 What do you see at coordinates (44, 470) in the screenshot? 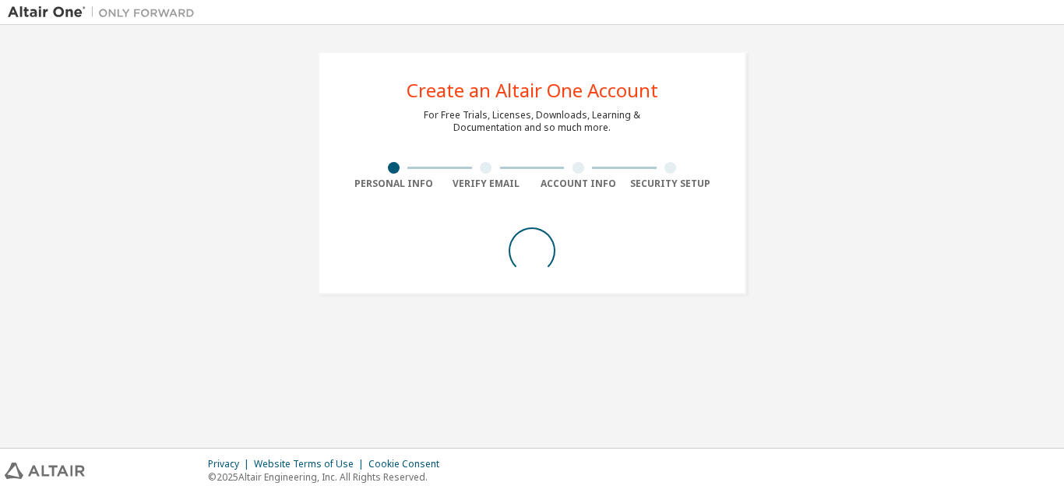
I see `img: altair_logo.svg` at bounding box center [44, 470].